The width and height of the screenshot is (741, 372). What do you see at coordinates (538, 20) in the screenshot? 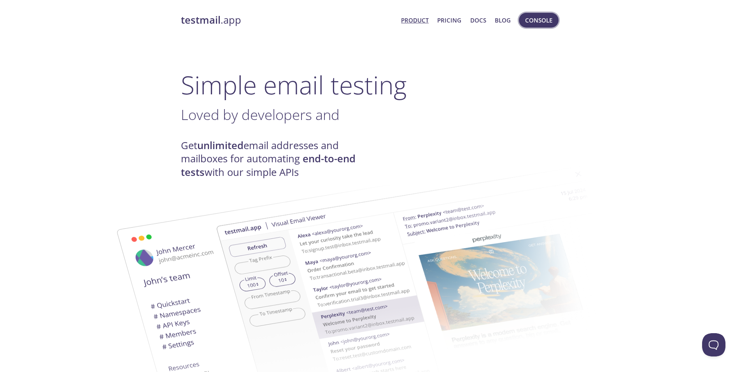
I see `span: Console` at bounding box center [538, 20].